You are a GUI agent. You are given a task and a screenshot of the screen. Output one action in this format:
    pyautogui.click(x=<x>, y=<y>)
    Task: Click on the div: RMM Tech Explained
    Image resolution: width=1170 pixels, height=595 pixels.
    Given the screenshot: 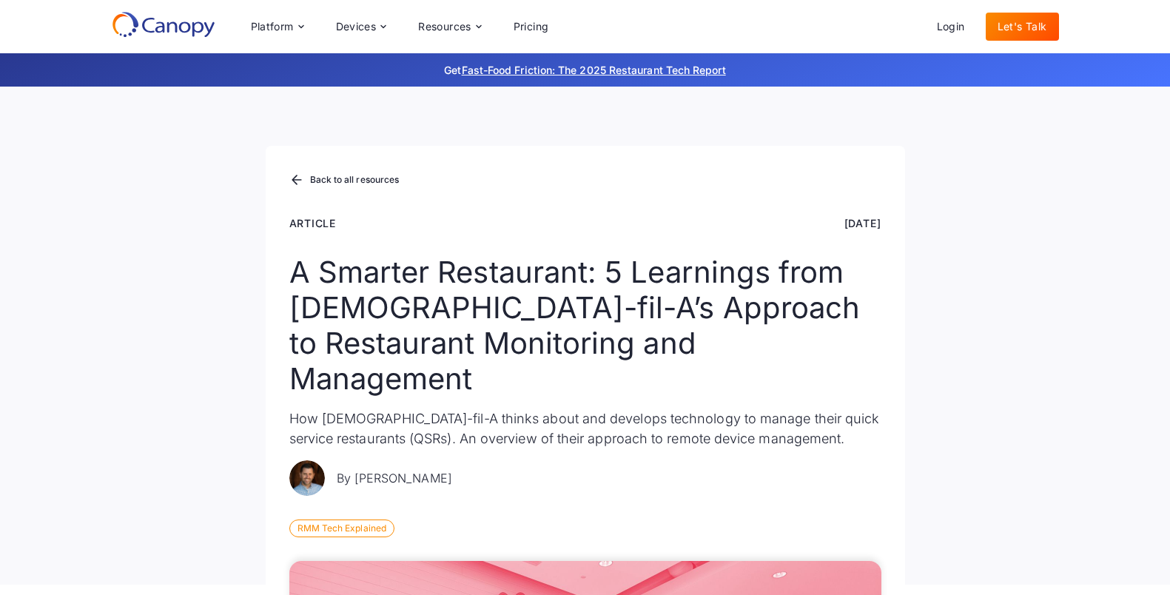 What is the action you would take?
    pyautogui.click(x=342, y=528)
    